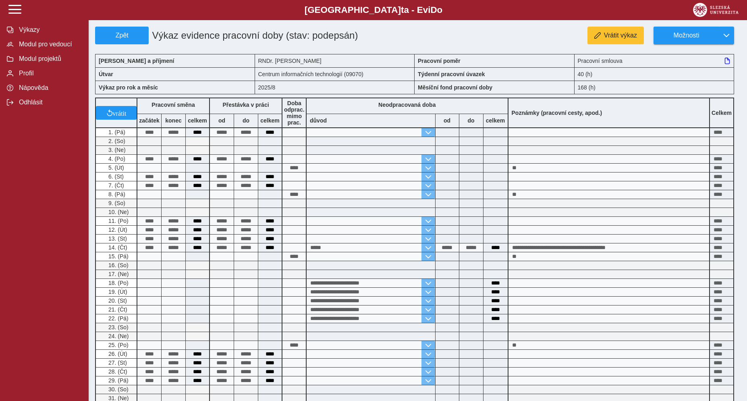 The width and height of the screenshot is (747, 401). I want to click on span: 9. (So), so click(116, 203).